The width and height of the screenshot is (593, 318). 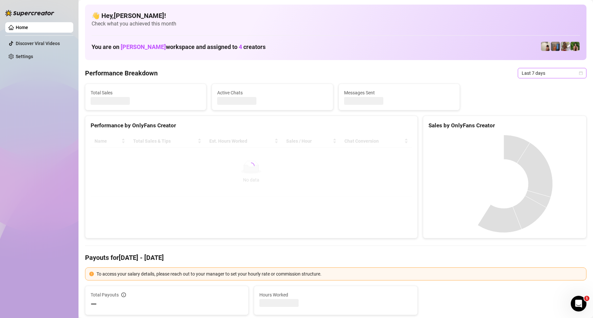 I want to click on h1: You are on workspace and assigned to creators, so click(x=178, y=47).